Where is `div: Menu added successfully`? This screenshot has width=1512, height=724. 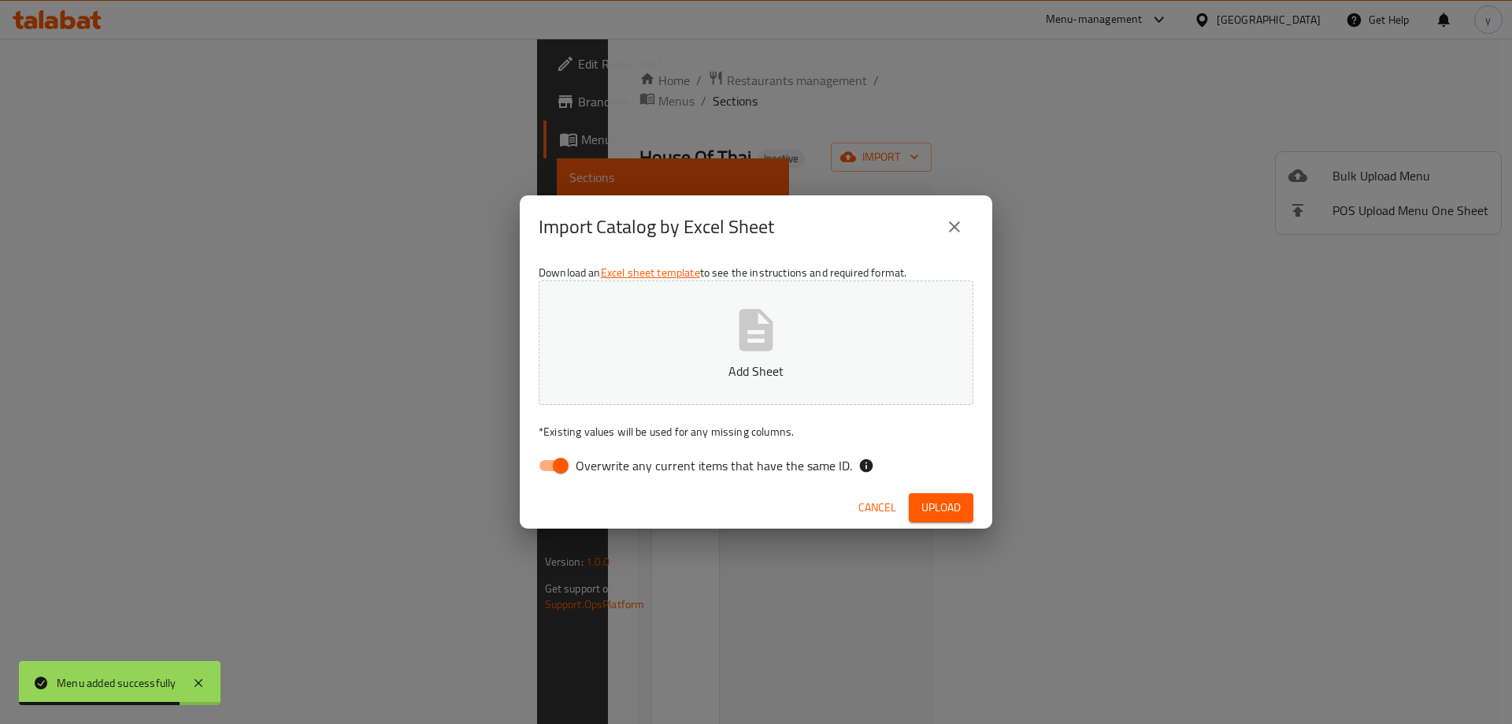 div: Menu added successfully is located at coordinates (117, 683).